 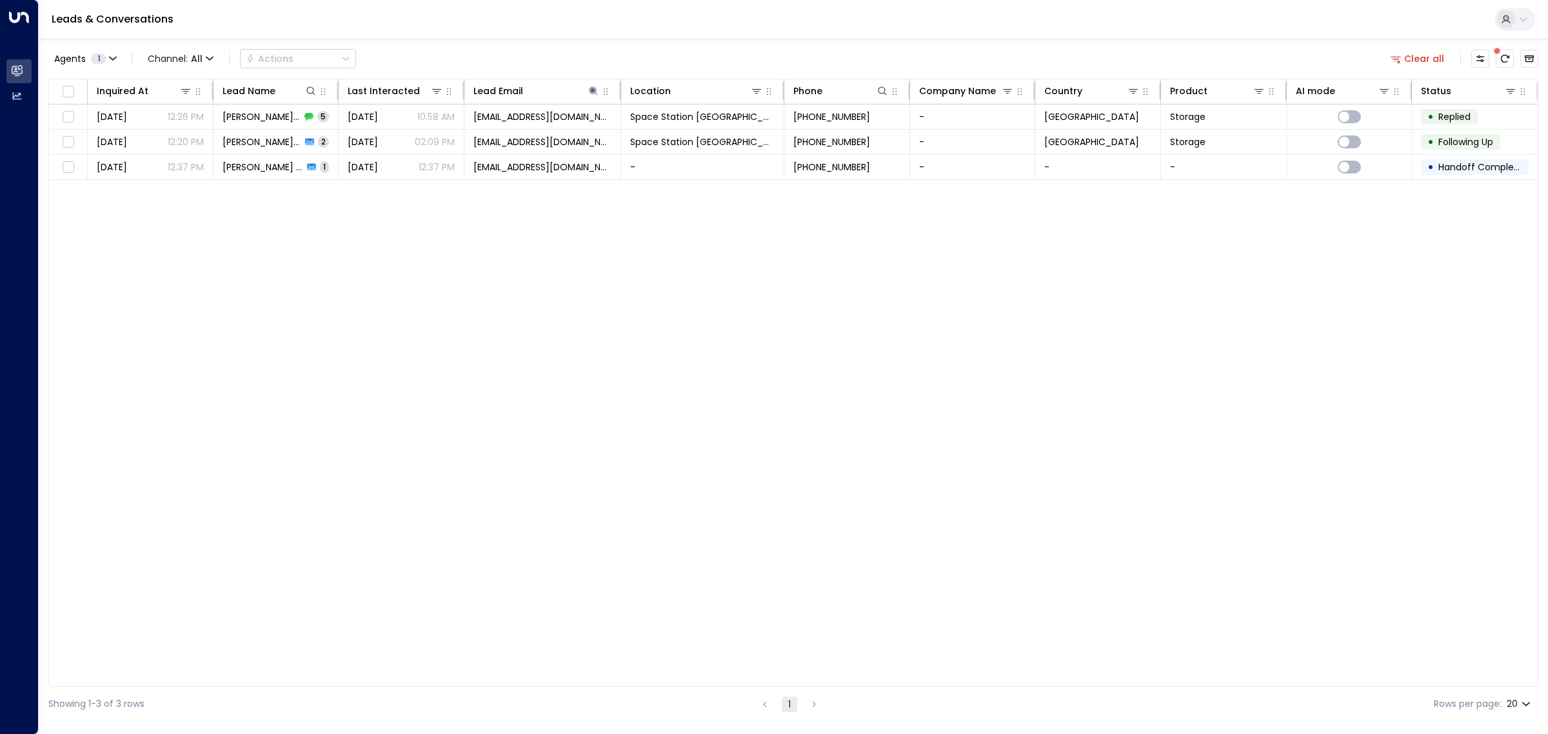 I want to click on nav: pagination navigation, so click(x=789, y=704).